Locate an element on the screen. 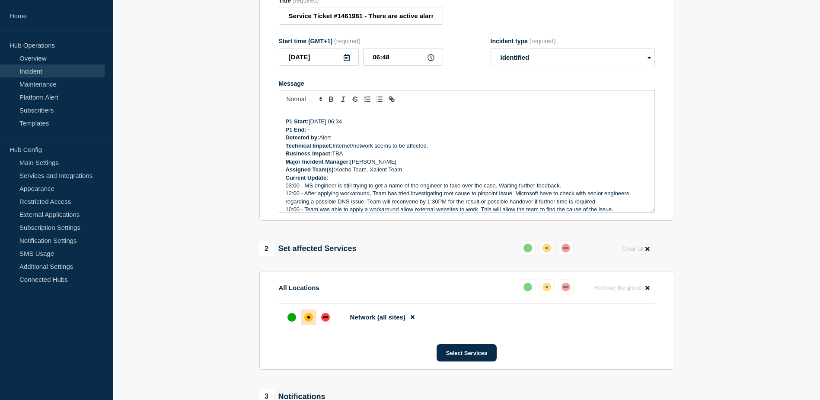  p: 03:00 - MS engineer is still trying to get a name of the engineer to take over the case. Waiting ... is located at coordinates (467, 186).